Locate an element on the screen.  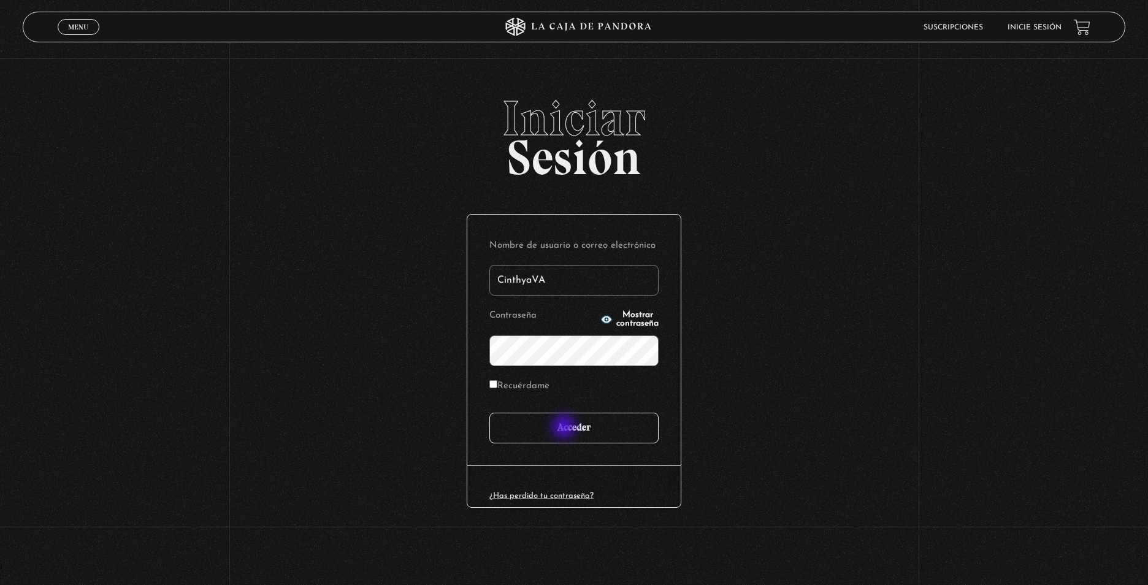
label: Nombre de usuario o correo electrónico is located at coordinates (574, 246).